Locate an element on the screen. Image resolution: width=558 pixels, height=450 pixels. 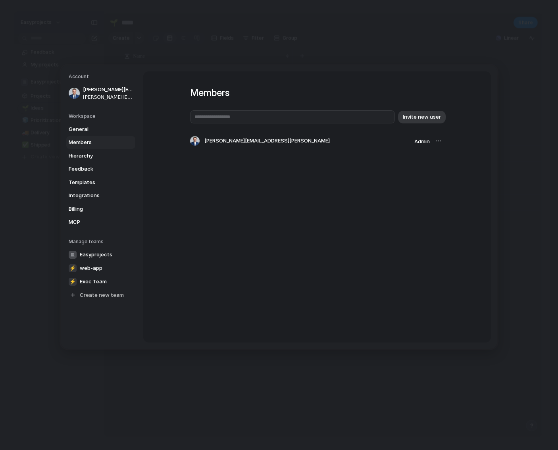
a: Hierarchy is located at coordinates (101, 156).